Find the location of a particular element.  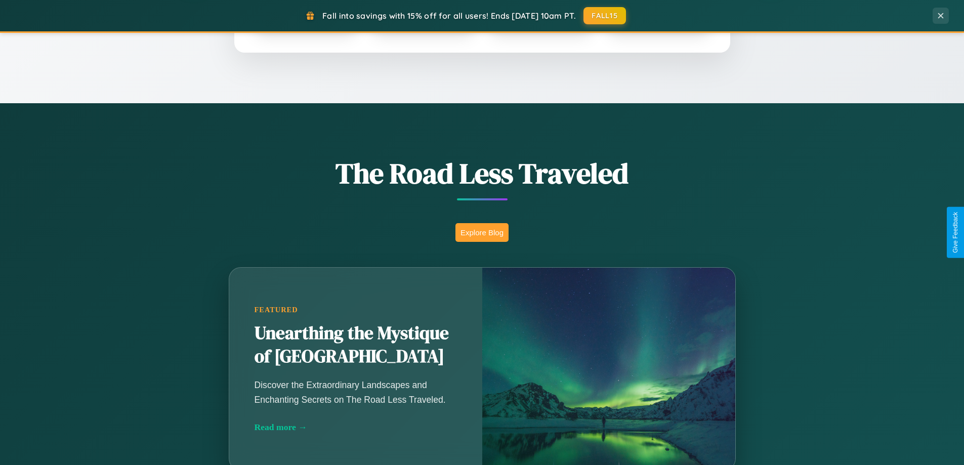

div: Read more → is located at coordinates (356, 427).